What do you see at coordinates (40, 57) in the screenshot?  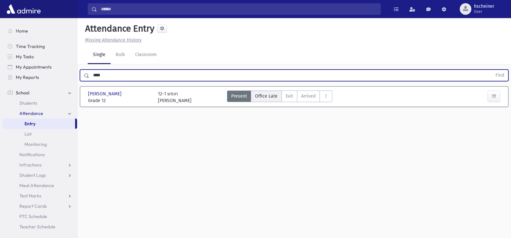 I see `a: My Tasks` at bounding box center [40, 57].